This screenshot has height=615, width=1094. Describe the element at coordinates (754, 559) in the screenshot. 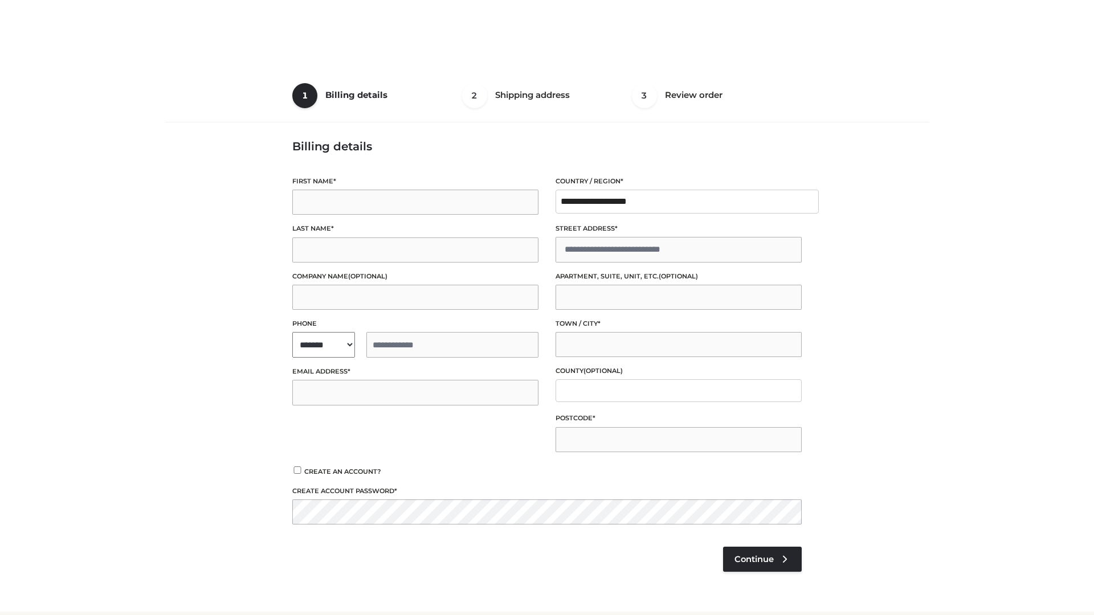

I see `span: Continue` at that location.